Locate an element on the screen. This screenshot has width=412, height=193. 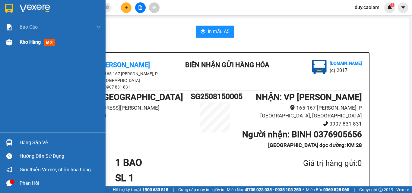
b: Người nhận : BINH 0376905656 is located at coordinates (302, 134).